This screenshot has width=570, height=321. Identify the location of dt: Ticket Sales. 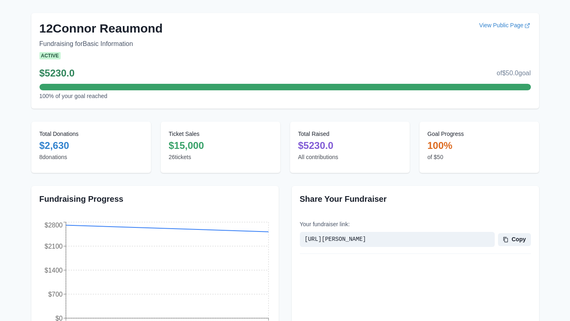
(220, 134).